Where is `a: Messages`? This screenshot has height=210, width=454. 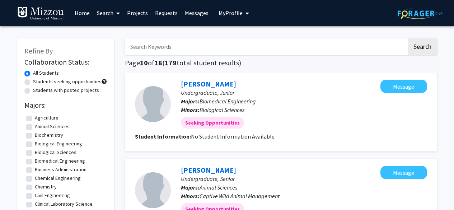 a: Messages is located at coordinates (196, 13).